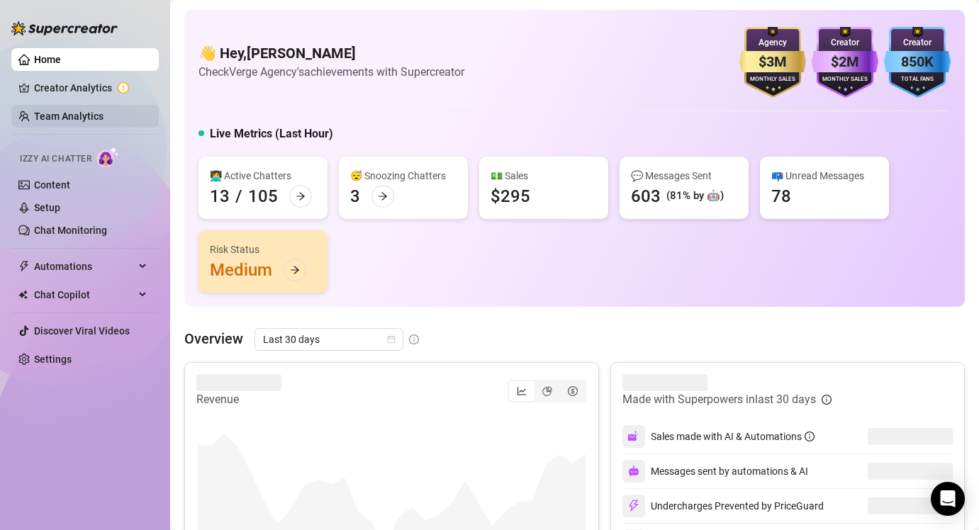 This screenshot has width=979, height=530. Describe the element at coordinates (213, 339) in the screenshot. I see `article: Overview` at that location.